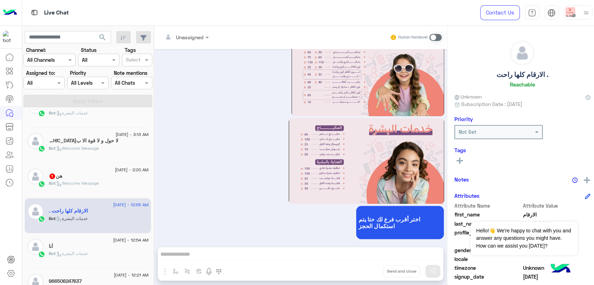 Image resolution: width=594 pixels, height=285 pixels. I want to click on h6: Tags, so click(522, 150).